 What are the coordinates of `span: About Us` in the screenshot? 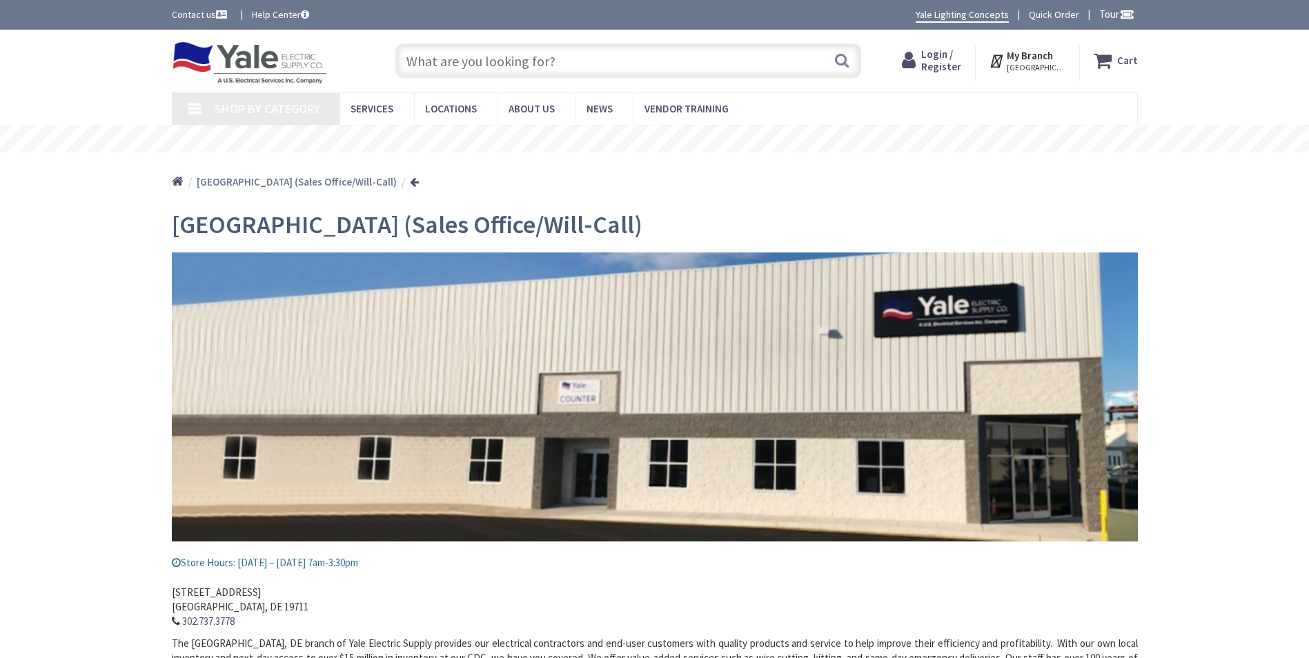 It's located at (531, 108).